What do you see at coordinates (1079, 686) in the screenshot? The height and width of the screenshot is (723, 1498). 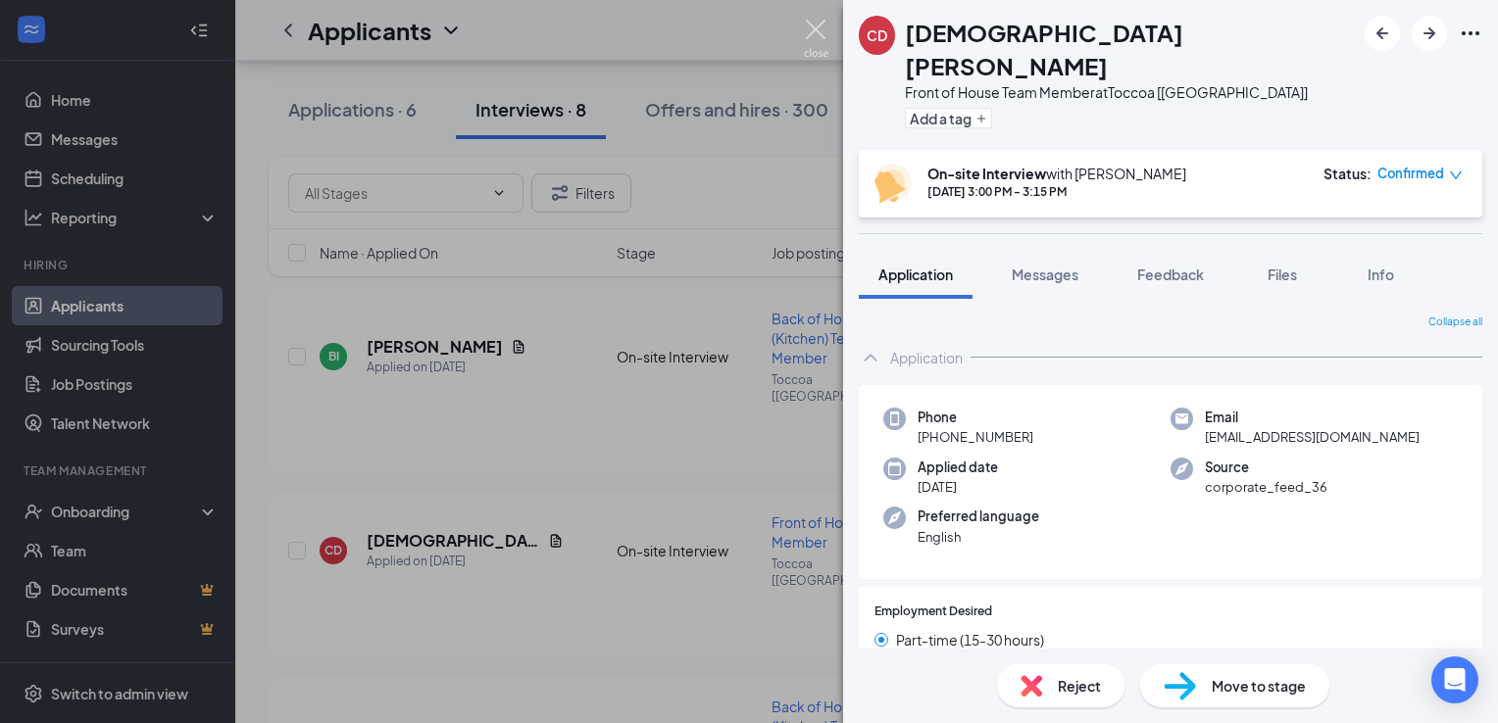 I see `span: Reject` at bounding box center [1079, 686].